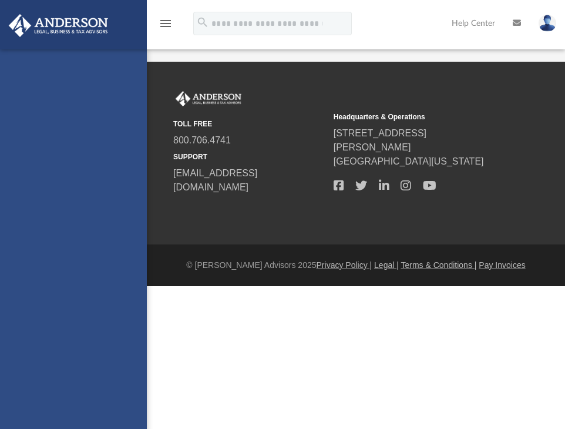  I want to click on i: menu, so click(166, 23).